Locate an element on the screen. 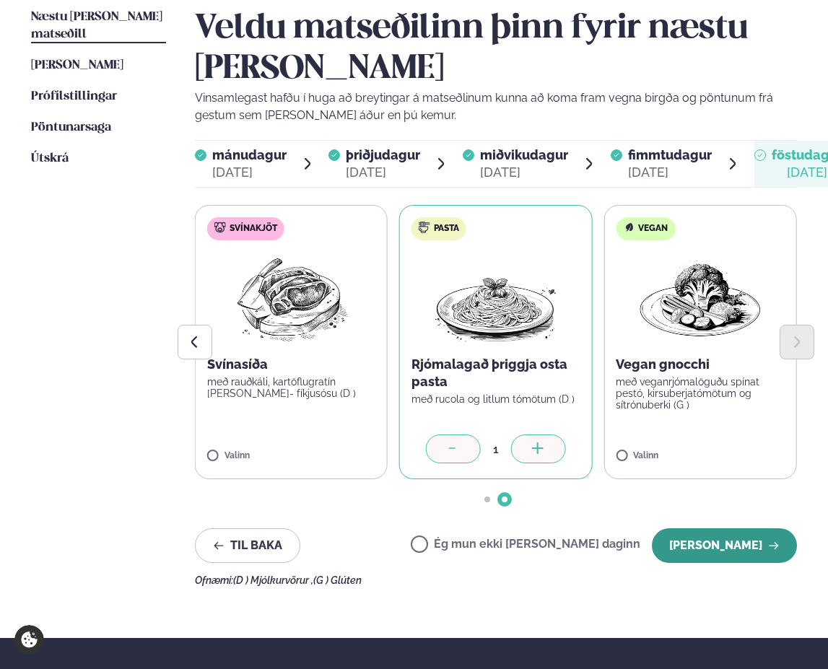 This screenshot has height=669, width=828. span: Pasta is located at coordinates (446, 229).